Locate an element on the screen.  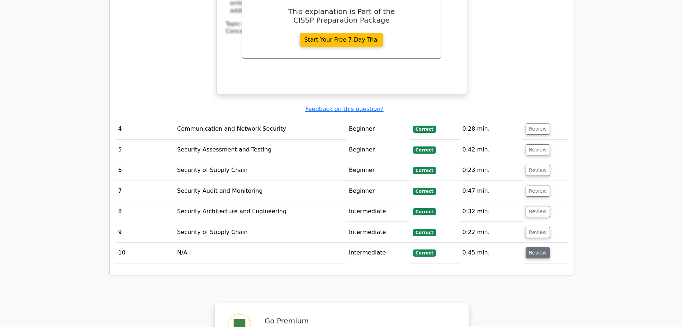
td: 0:28 min. is located at coordinates (491, 129).